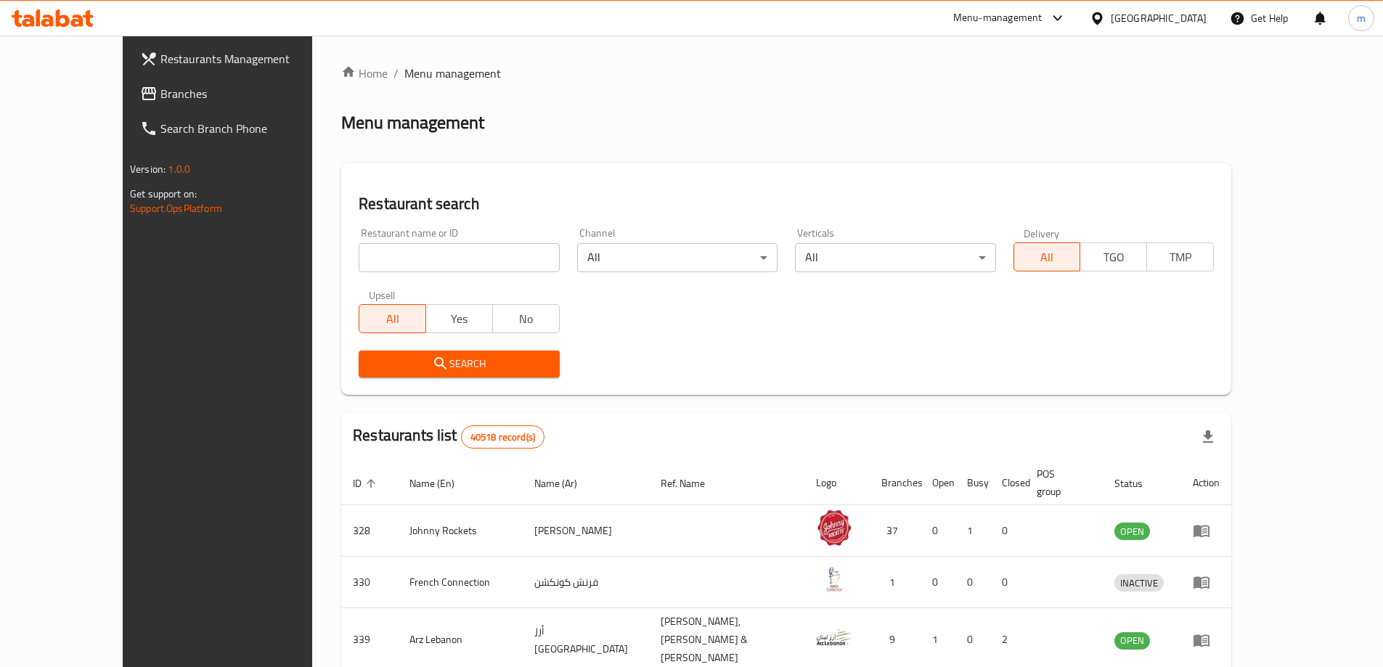  Describe the element at coordinates (364, 73) in the screenshot. I see `a: Home` at that location.